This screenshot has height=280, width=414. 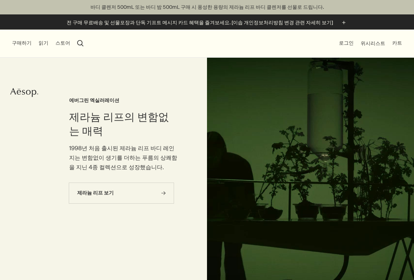 I want to click on p: 바디 클렌저 500mL 또는 바디 밤 500mL 구매 시 풍성한 용량의 제라늄 리프 바디 클렌저를 선물로 드립니다., so click(x=207, y=7).